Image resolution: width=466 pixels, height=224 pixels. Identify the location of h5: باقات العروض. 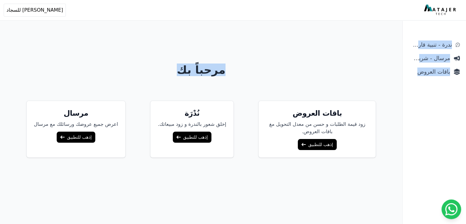
(317, 113).